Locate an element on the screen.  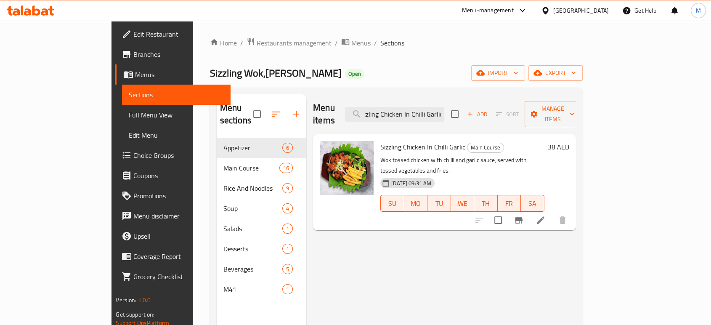
span: Choice Groups is located at coordinates (178, 155).